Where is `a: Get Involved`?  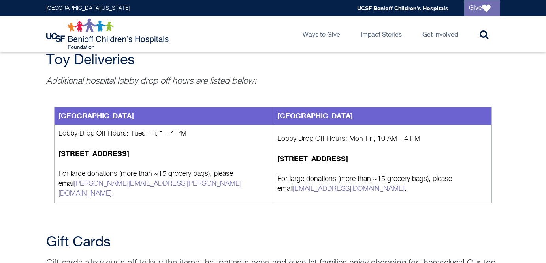 a: Get Involved is located at coordinates (440, 34).